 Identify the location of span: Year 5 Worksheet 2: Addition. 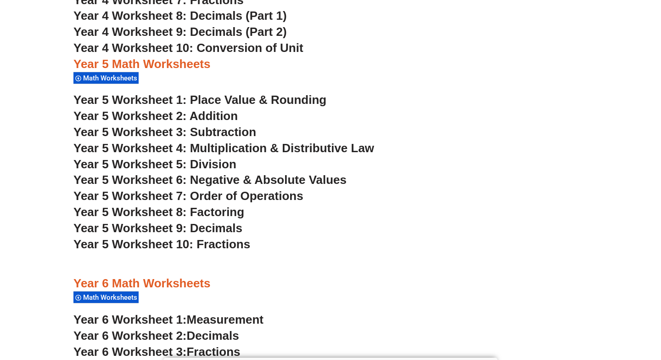
(156, 116).